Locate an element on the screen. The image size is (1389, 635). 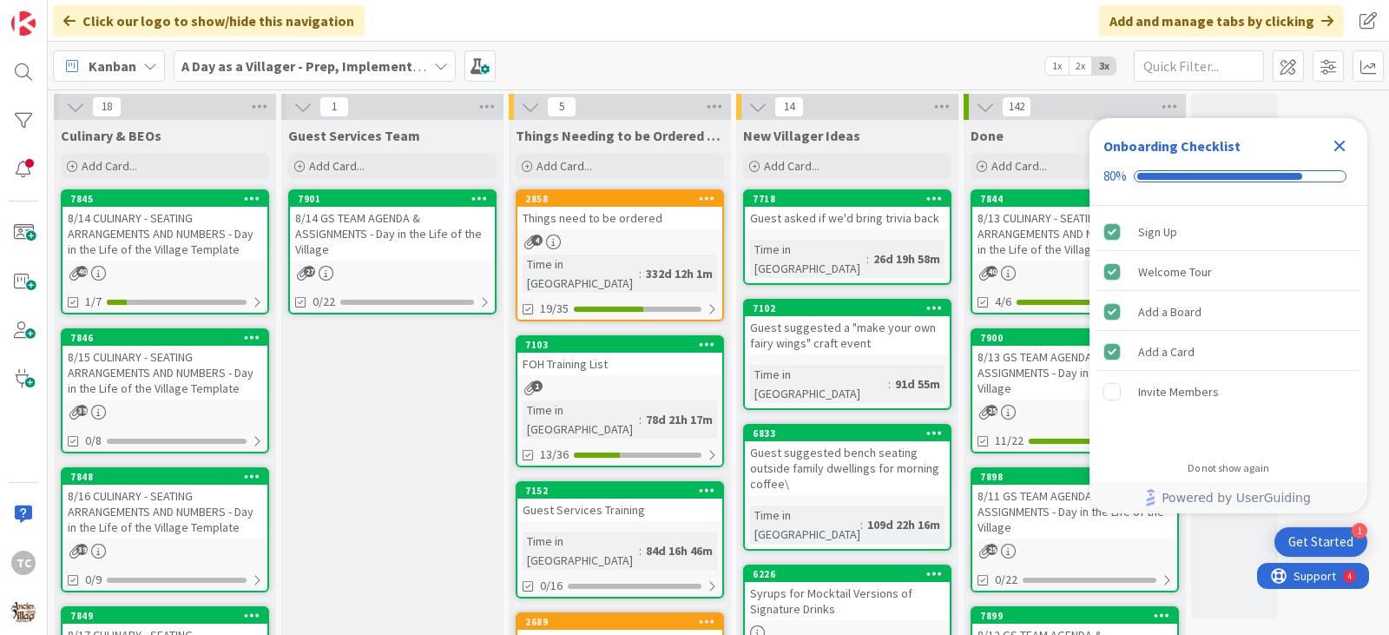
span: 11/22 is located at coordinates (1009, 440).